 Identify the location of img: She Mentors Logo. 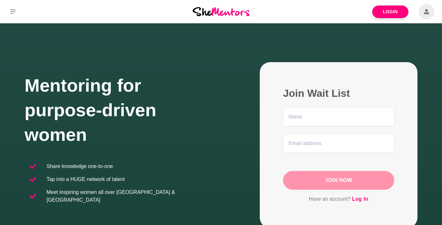
(221, 11).